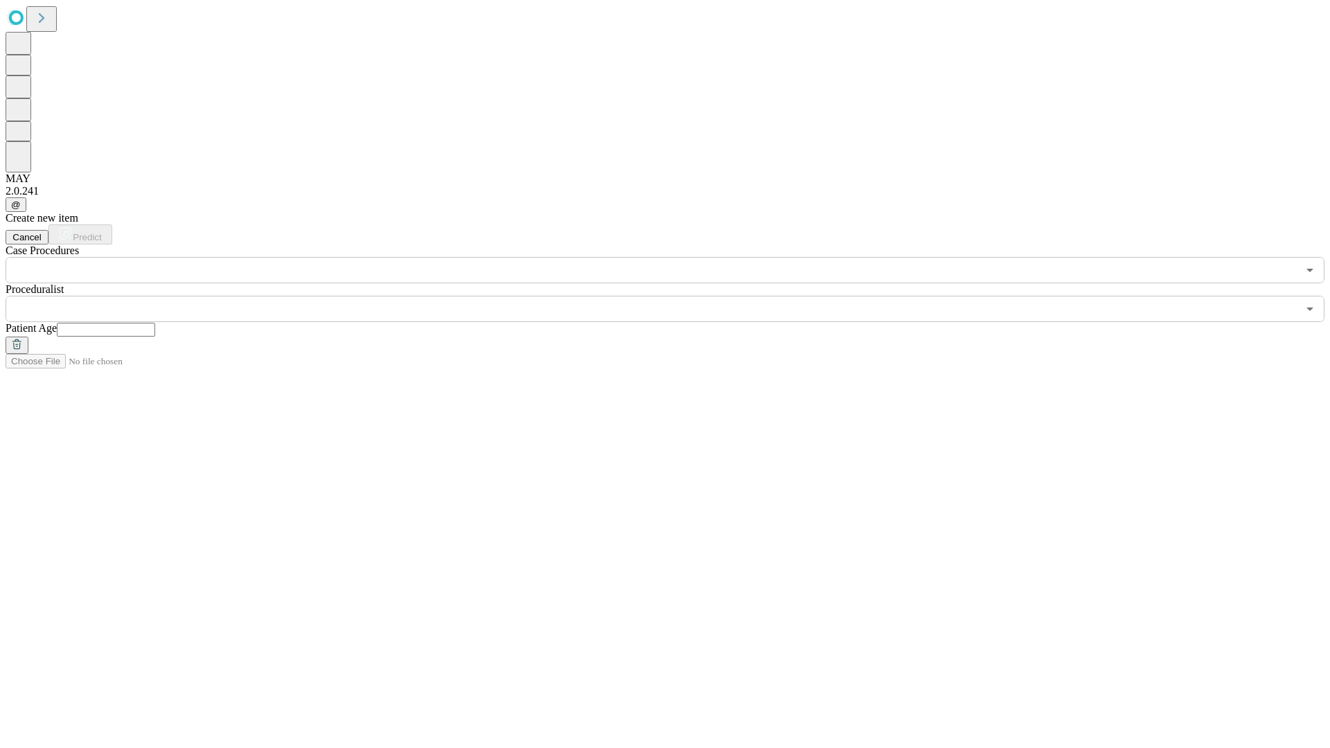 Image resolution: width=1330 pixels, height=748 pixels. I want to click on div: 2.0.241, so click(665, 191).